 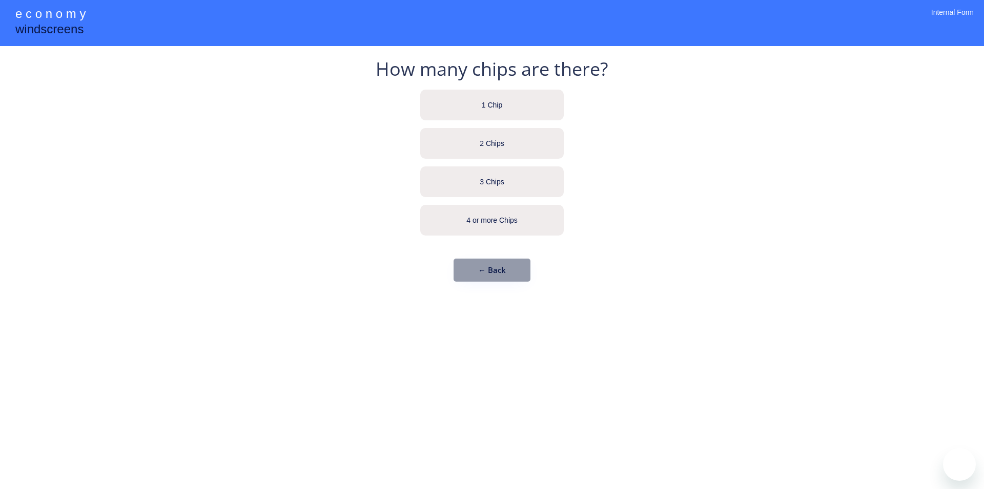 What do you see at coordinates (952, 19) in the screenshot?
I see `div: Internal Form` at bounding box center [952, 19].